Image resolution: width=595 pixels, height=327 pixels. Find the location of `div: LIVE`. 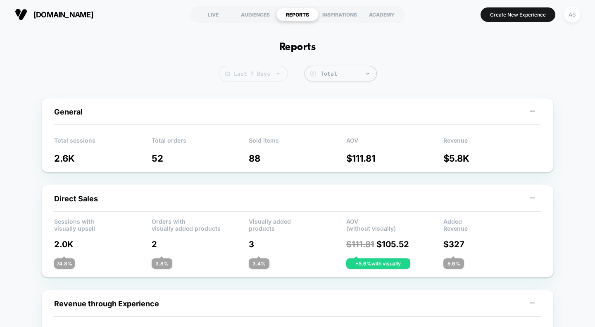

div: LIVE is located at coordinates (213, 14).